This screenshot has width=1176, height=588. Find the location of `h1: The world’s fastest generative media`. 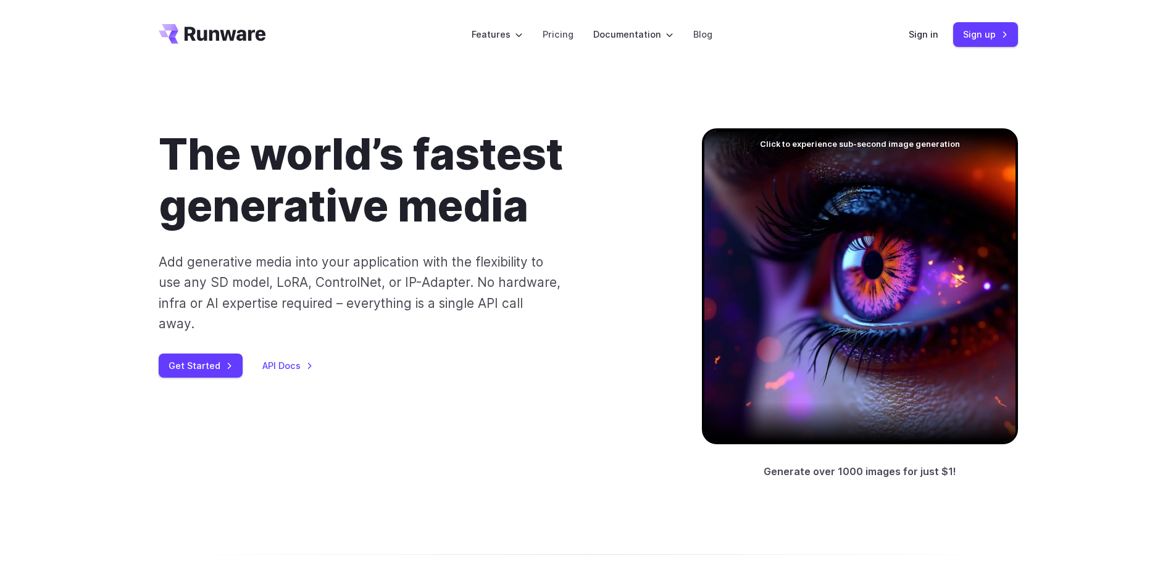

h1: The world’s fastest generative media is located at coordinates (410, 180).